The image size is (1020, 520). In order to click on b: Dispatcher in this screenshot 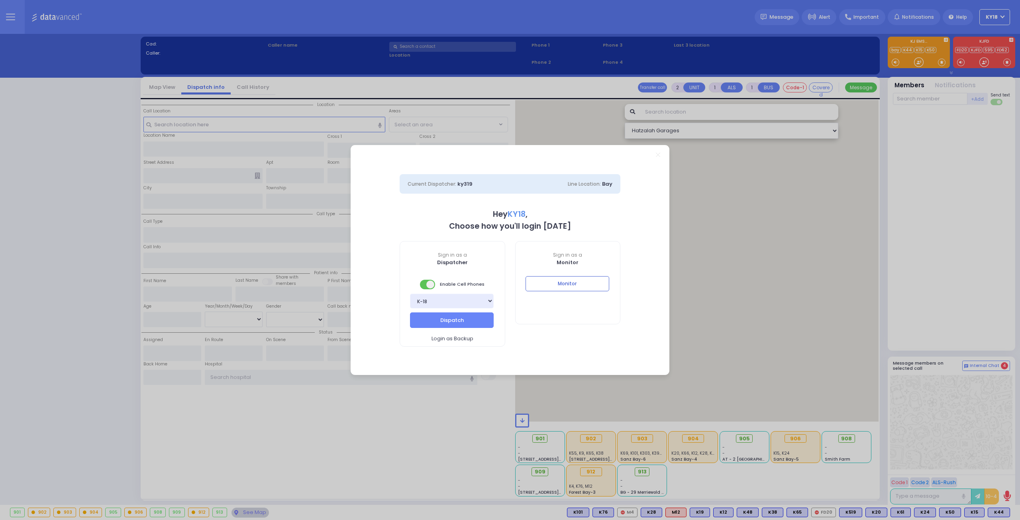, I will do `click(452, 262)`.